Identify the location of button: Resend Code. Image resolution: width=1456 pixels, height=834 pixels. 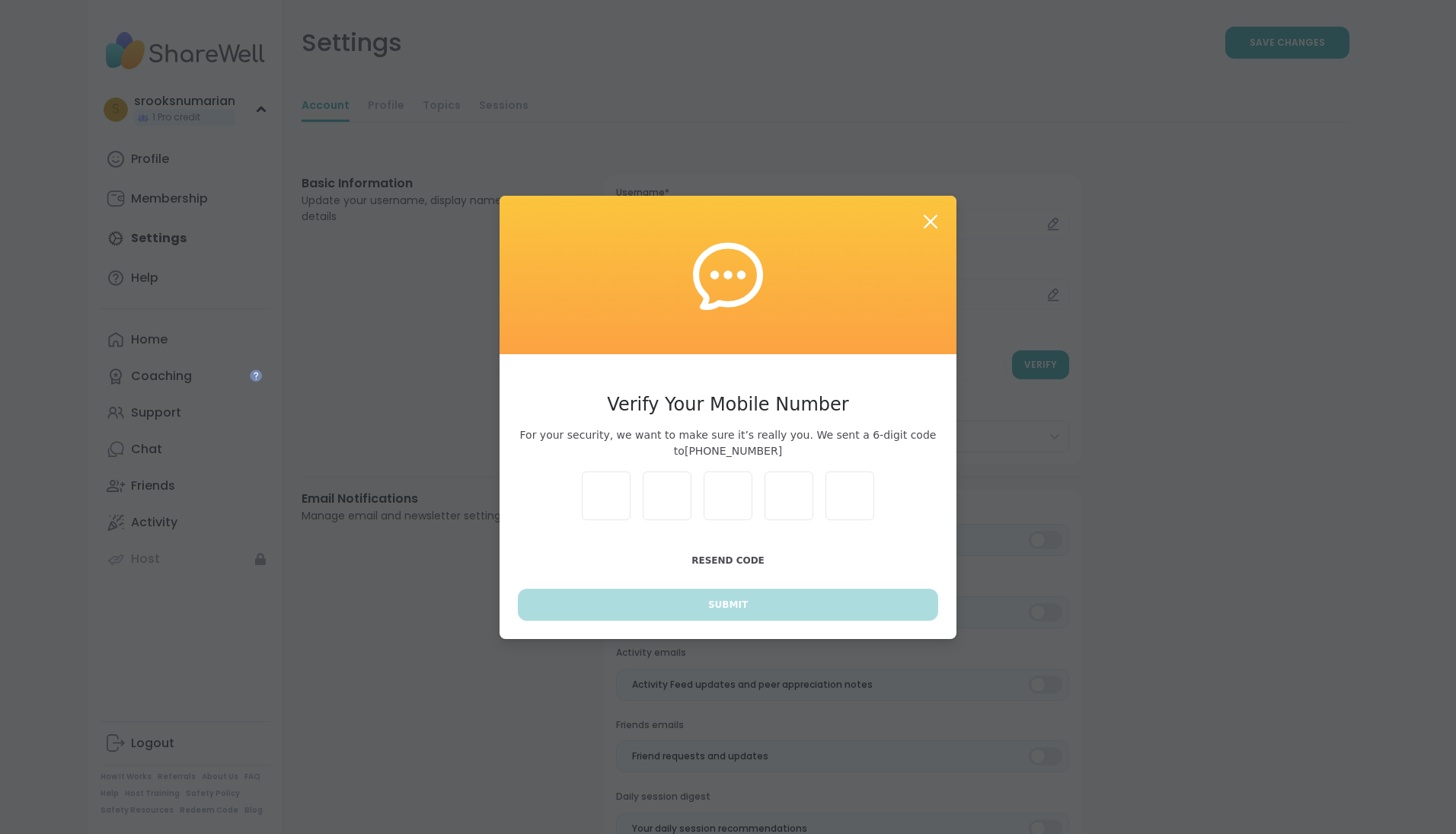
(728, 560).